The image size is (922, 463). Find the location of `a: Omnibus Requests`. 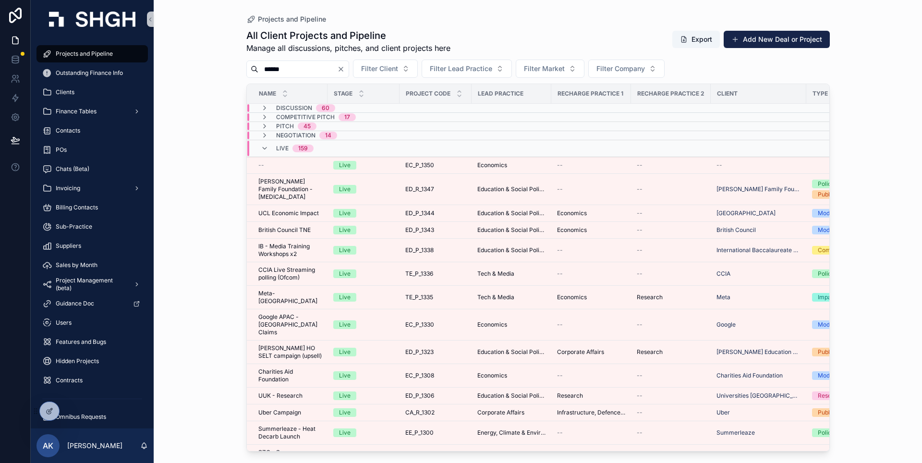

a: Omnibus Requests is located at coordinates (92, 417).